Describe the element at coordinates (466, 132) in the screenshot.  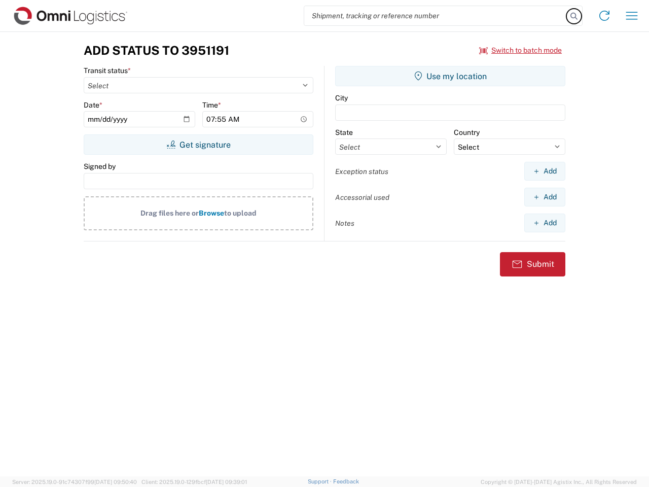
I see `label: Country` at that location.